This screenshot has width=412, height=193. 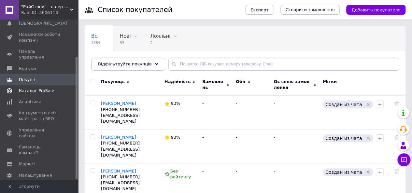 I want to click on span: Без рейтингу, so click(x=180, y=174).